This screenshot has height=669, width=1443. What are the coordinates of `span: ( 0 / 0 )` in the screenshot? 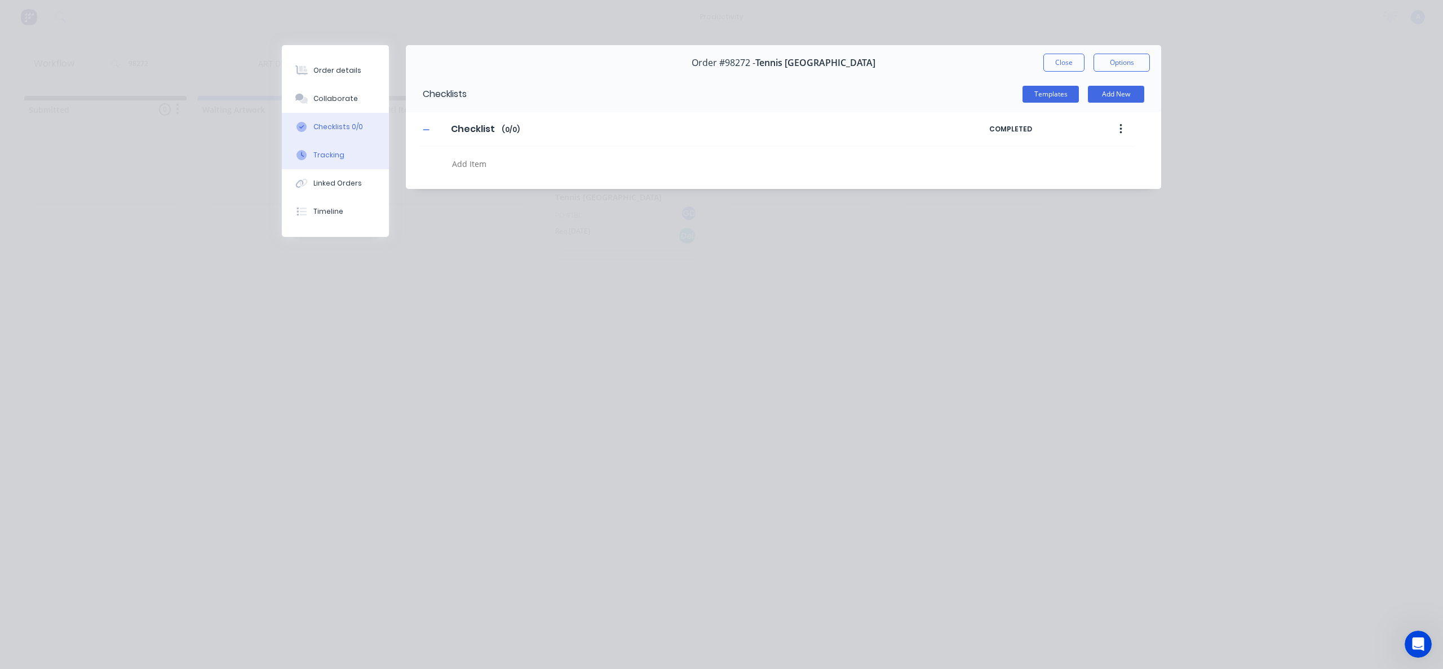 It's located at (511, 130).